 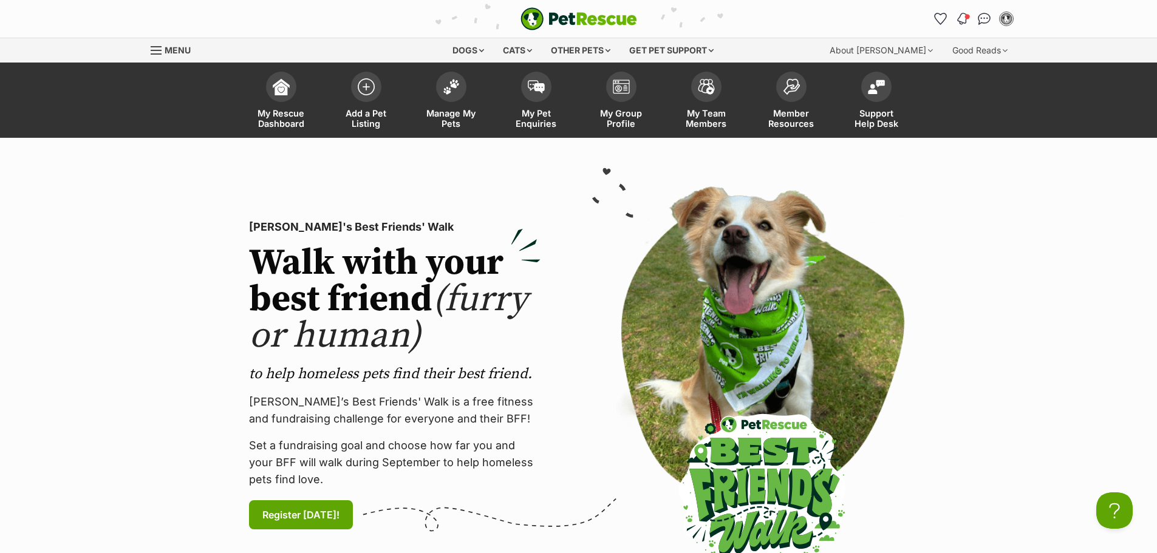 I want to click on img: add-pet-listing-icon-0afa8454b4691262ce3f59096e99ab1cd57d4a30225e0717b998d2c9b9846f56.svg, so click(x=366, y=87).